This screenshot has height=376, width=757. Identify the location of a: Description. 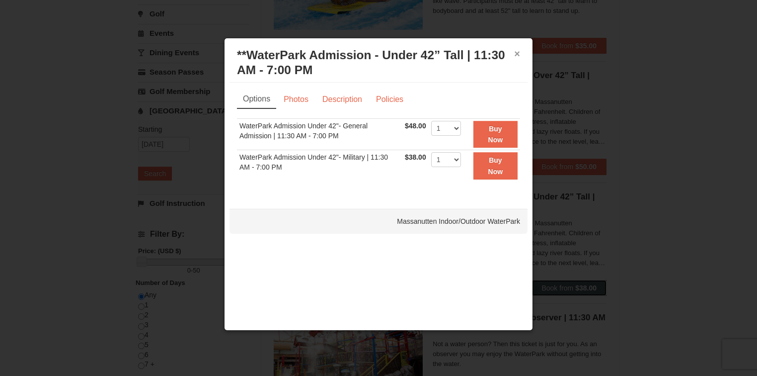
(342, 99).